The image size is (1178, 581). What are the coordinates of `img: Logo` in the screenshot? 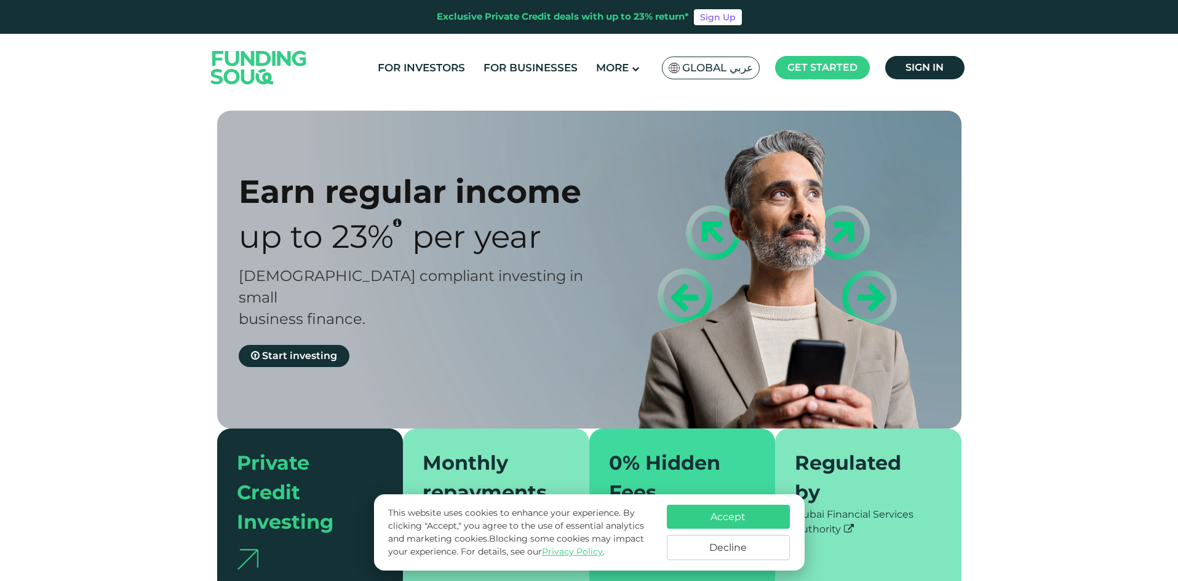 It's located at (259, 67).